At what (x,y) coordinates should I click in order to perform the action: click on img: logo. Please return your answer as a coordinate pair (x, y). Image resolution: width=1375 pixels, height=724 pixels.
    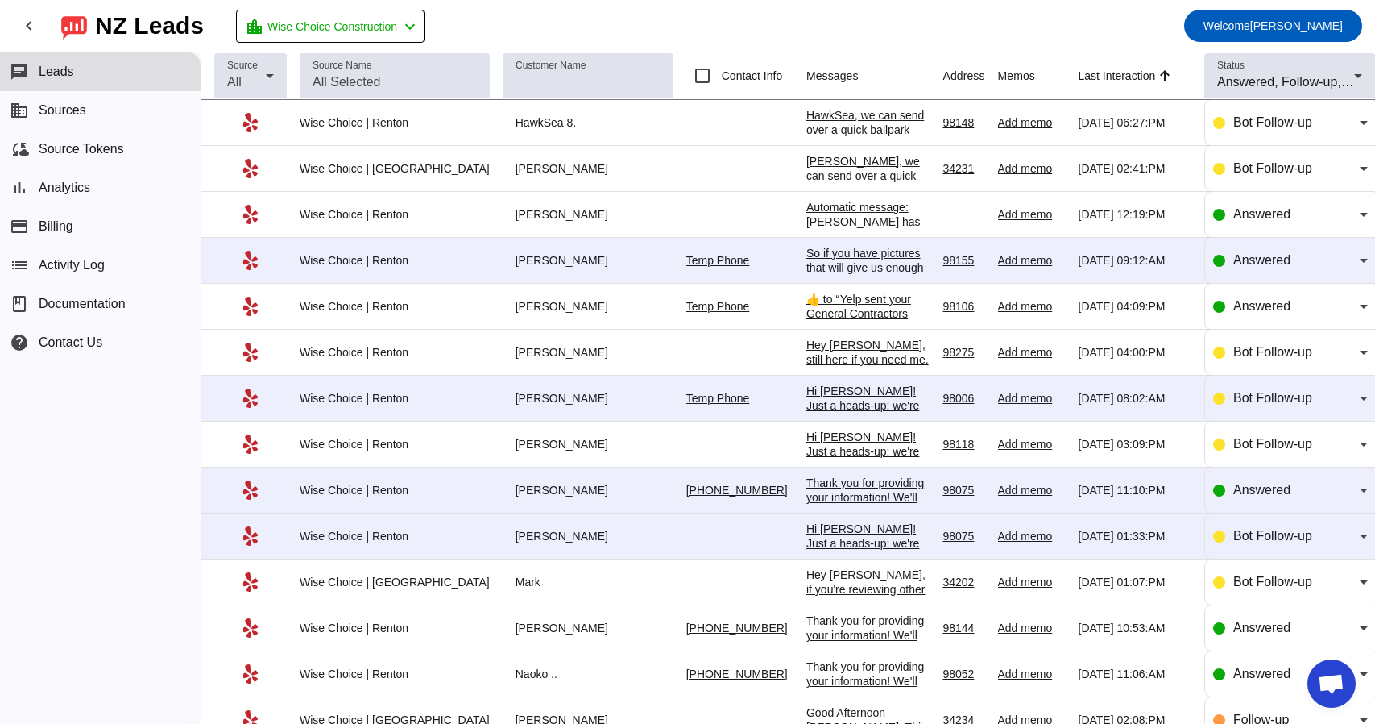
    Looking at the image, I should click on (74, 26).